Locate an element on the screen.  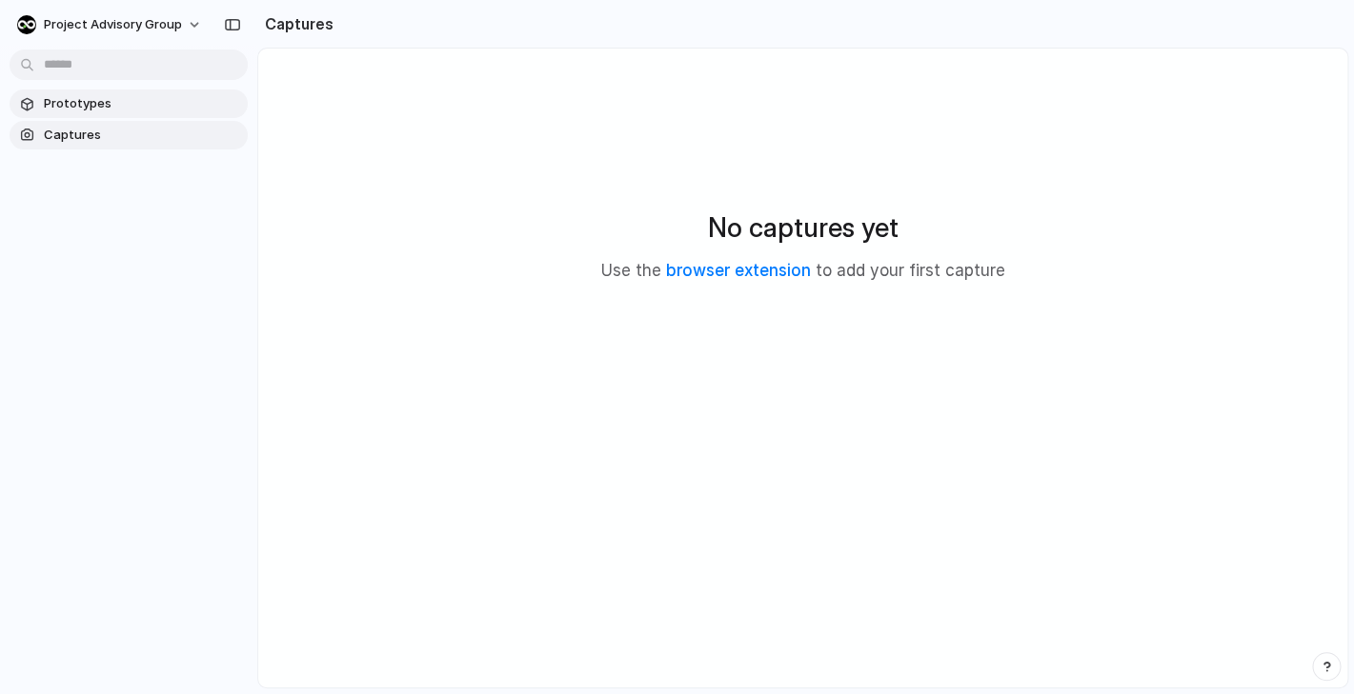
a: Prototypes is located at coordinates (129, 104).